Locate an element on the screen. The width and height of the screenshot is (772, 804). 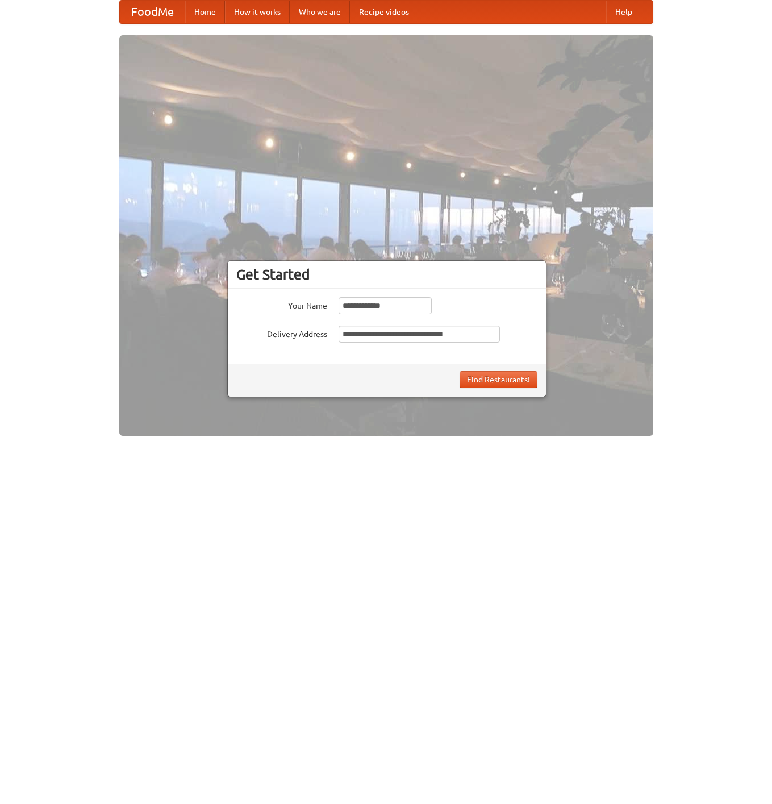
a: Recipe videos is located at coordinates (384, 12).